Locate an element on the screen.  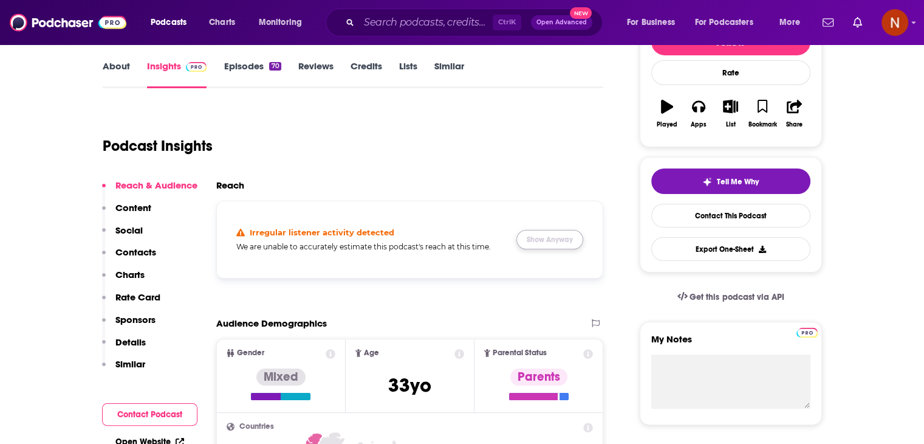
button: Similar is located at coordinates (123, 369).